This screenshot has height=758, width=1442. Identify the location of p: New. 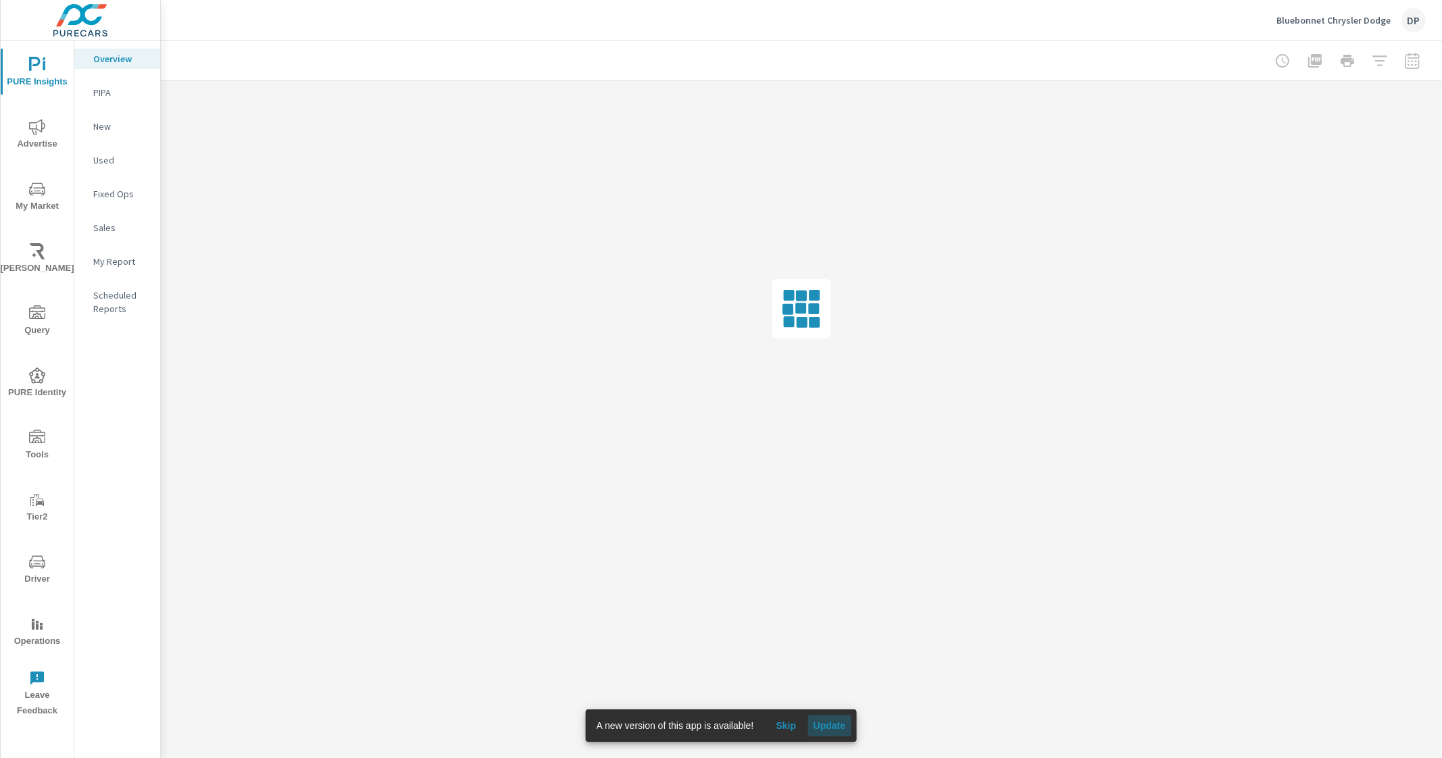
(121, 126).